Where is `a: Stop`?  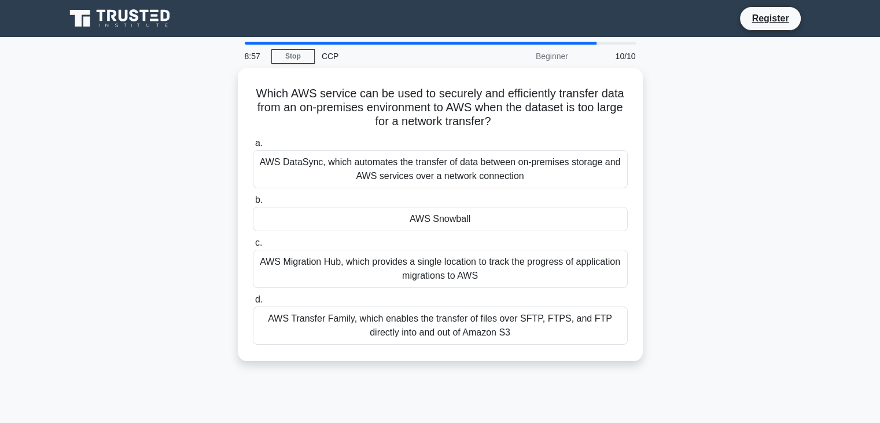
a: Stop is located at coordinates (293, 56).